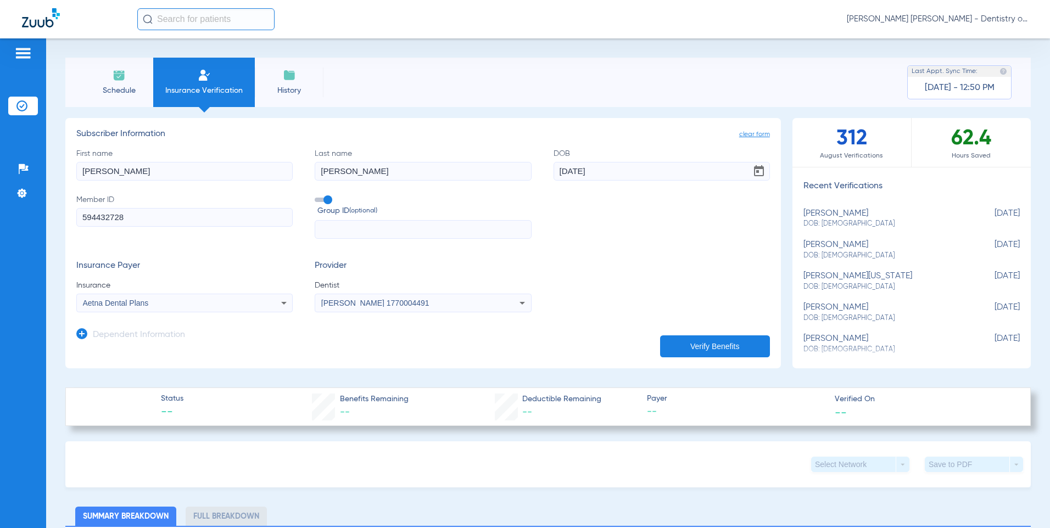 The height and width of the screenshot is (528, 1050). I want to click on h3: Dependent Information, so click(139, 335).